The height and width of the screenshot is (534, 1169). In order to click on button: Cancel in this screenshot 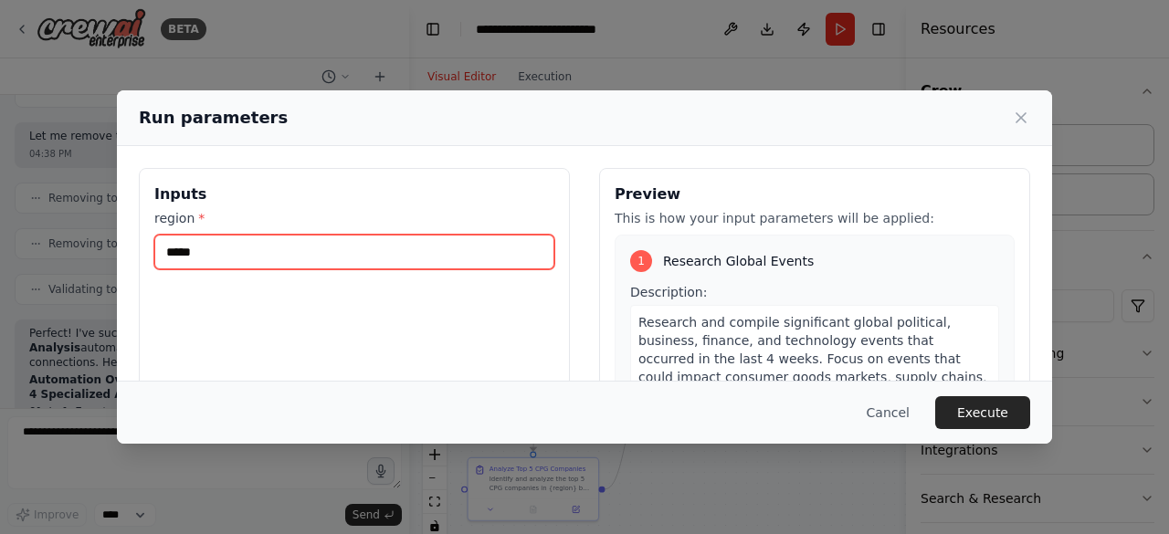, I will do `click(888, 413)`.